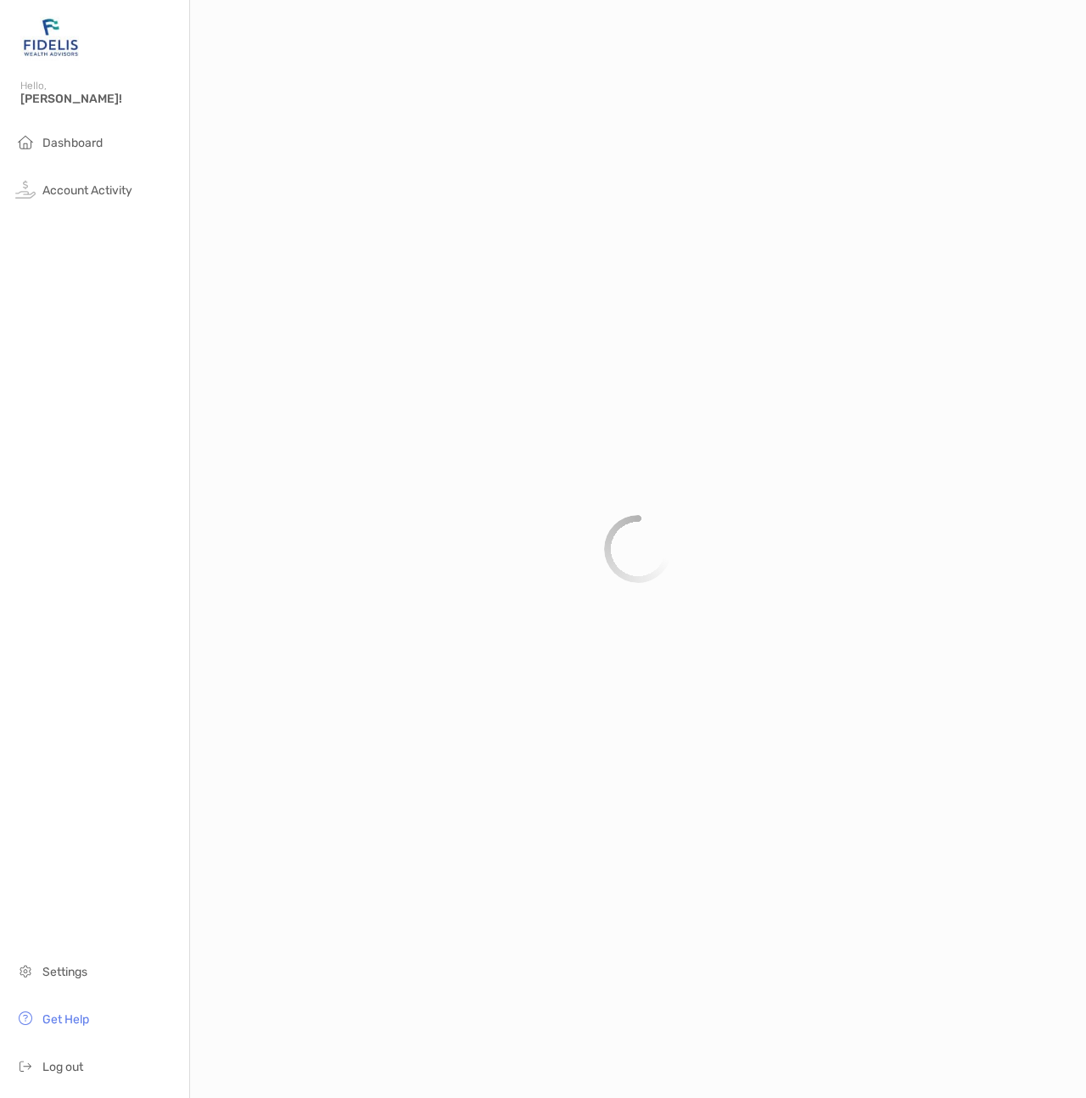 This screenshot has width=1086, height=1098. Describe the element at coordinates (87, 190) in the screenshot. I see `span: Account Activity` at that location.